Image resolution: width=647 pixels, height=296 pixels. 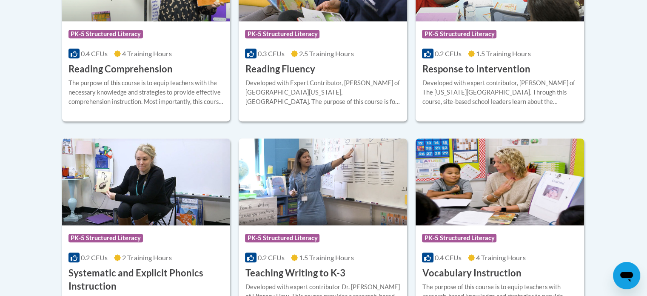 I want to click on span: 2 Training Hours, so click(x=147, y=257).